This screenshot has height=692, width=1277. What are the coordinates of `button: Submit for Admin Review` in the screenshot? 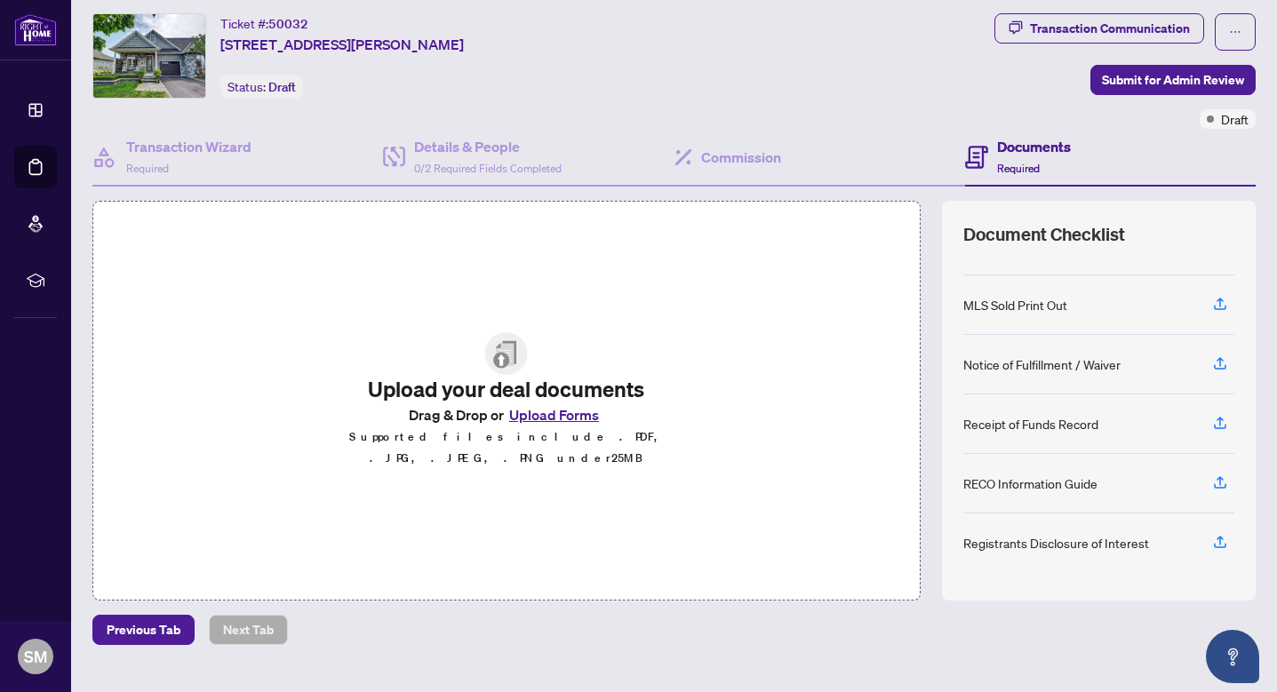 It's located at (1173, 80).